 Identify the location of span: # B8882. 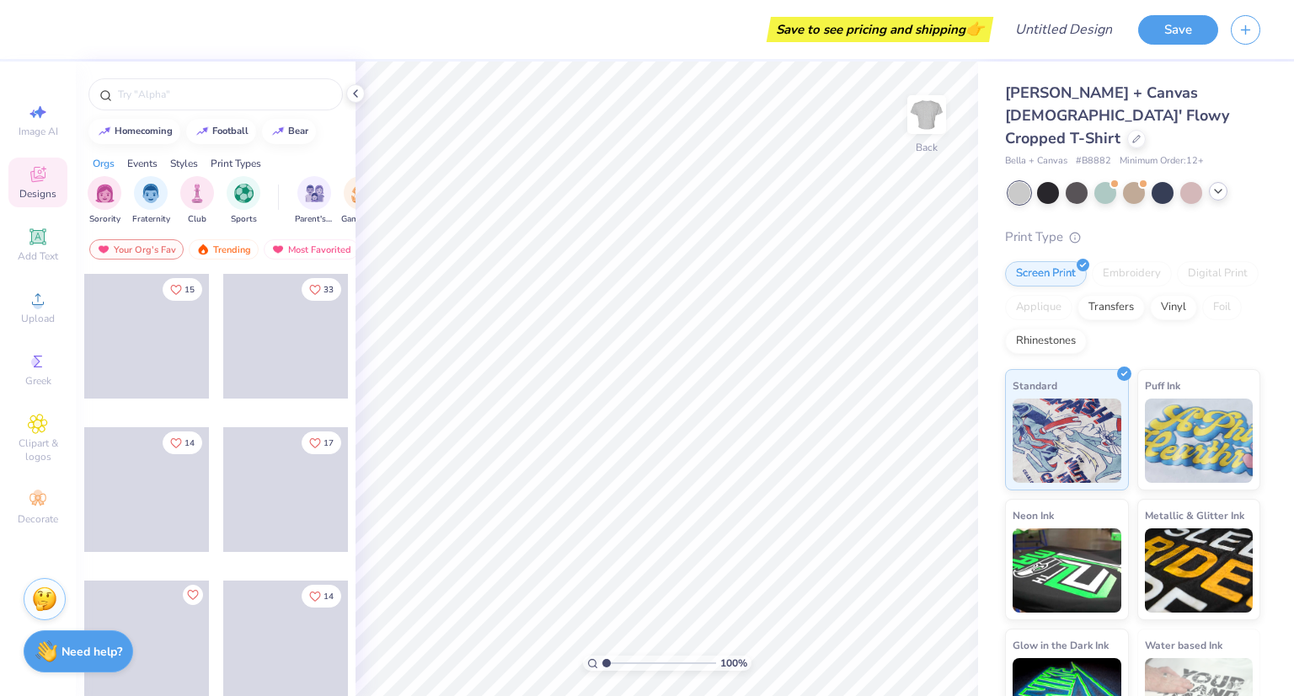
(1094, 161).